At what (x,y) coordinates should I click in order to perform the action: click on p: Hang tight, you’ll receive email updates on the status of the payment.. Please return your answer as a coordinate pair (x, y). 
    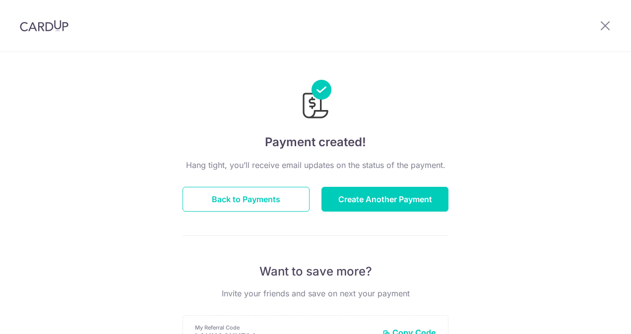
    Looking at the image, I should click on (316, 165).